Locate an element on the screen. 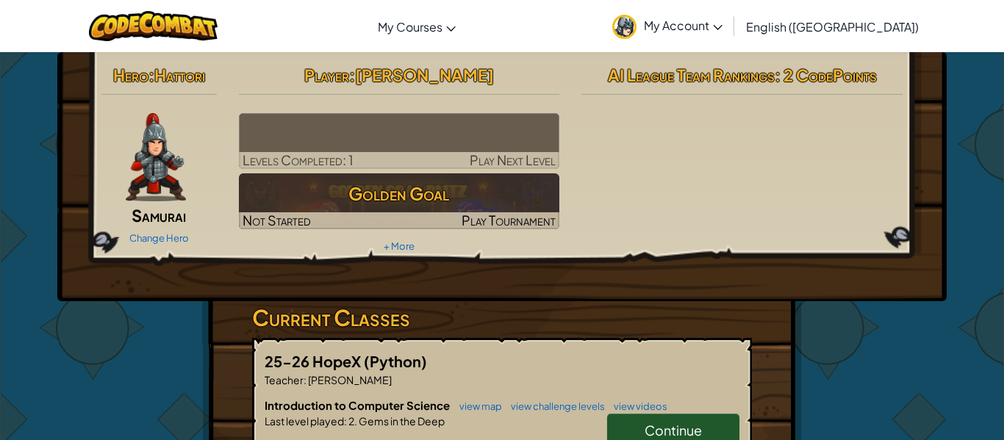  a: view challenge levels is located at coordinates (554, 406).